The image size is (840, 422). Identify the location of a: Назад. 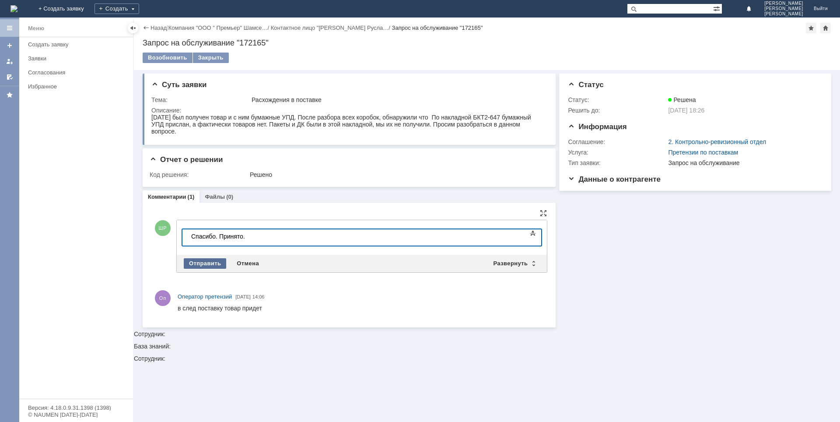
(158, 28).